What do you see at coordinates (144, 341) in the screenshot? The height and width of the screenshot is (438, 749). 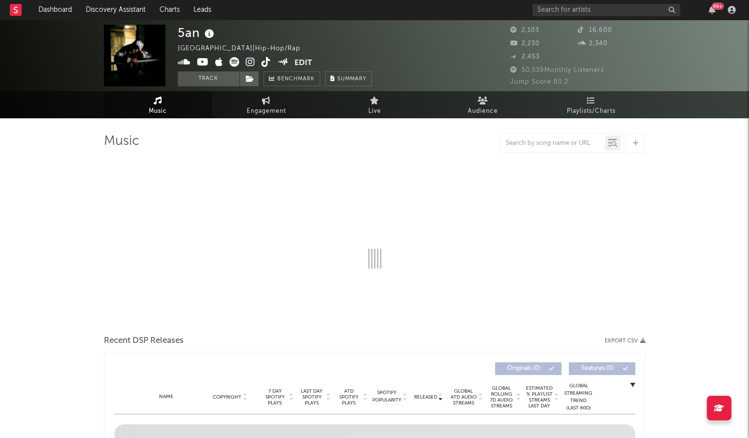 I see `span: Recent DSP Releases` at bounding box center [144, 341].